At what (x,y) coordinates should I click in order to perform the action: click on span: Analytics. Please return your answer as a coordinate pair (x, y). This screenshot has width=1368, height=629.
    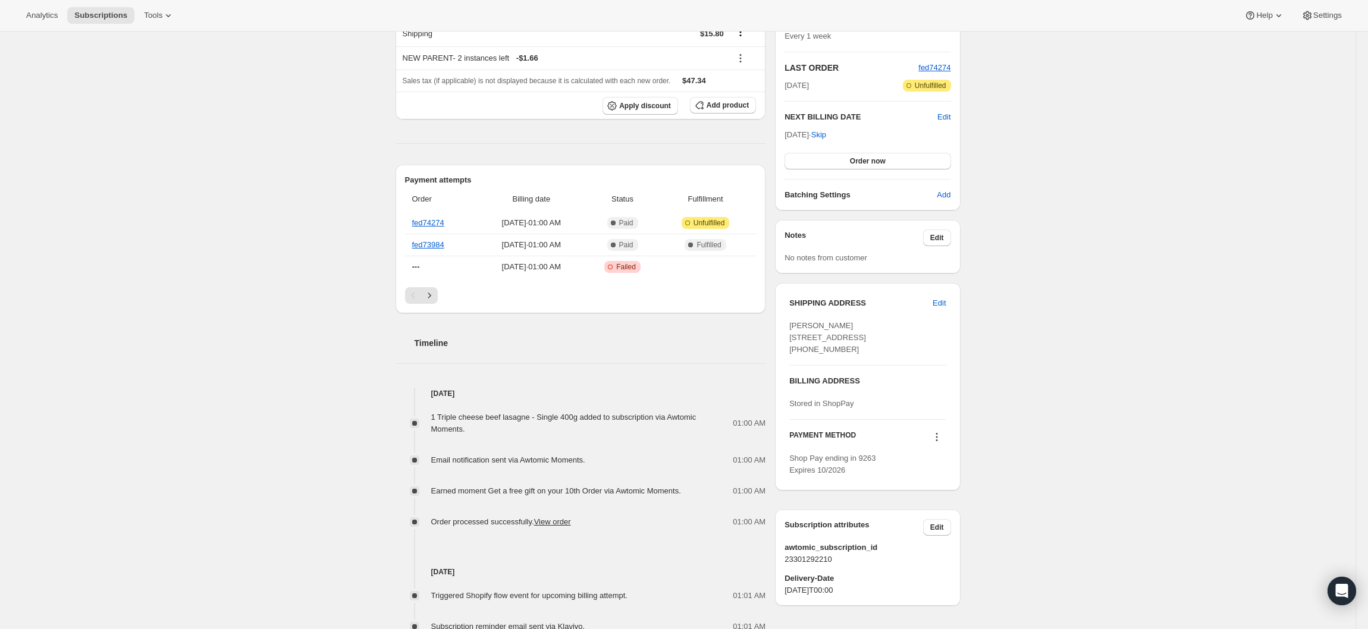
    Looking at the image, I should click on (42, 15).